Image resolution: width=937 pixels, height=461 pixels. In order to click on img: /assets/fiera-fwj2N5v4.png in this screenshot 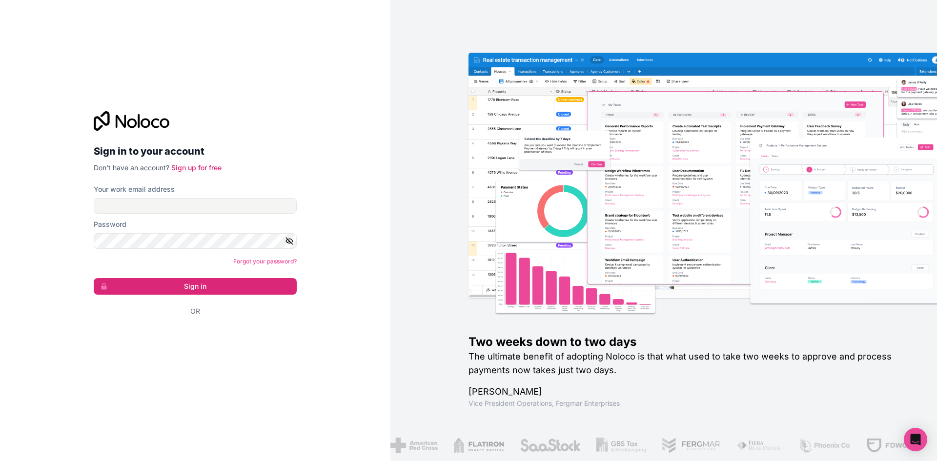, I will do `click(760, 446)`.